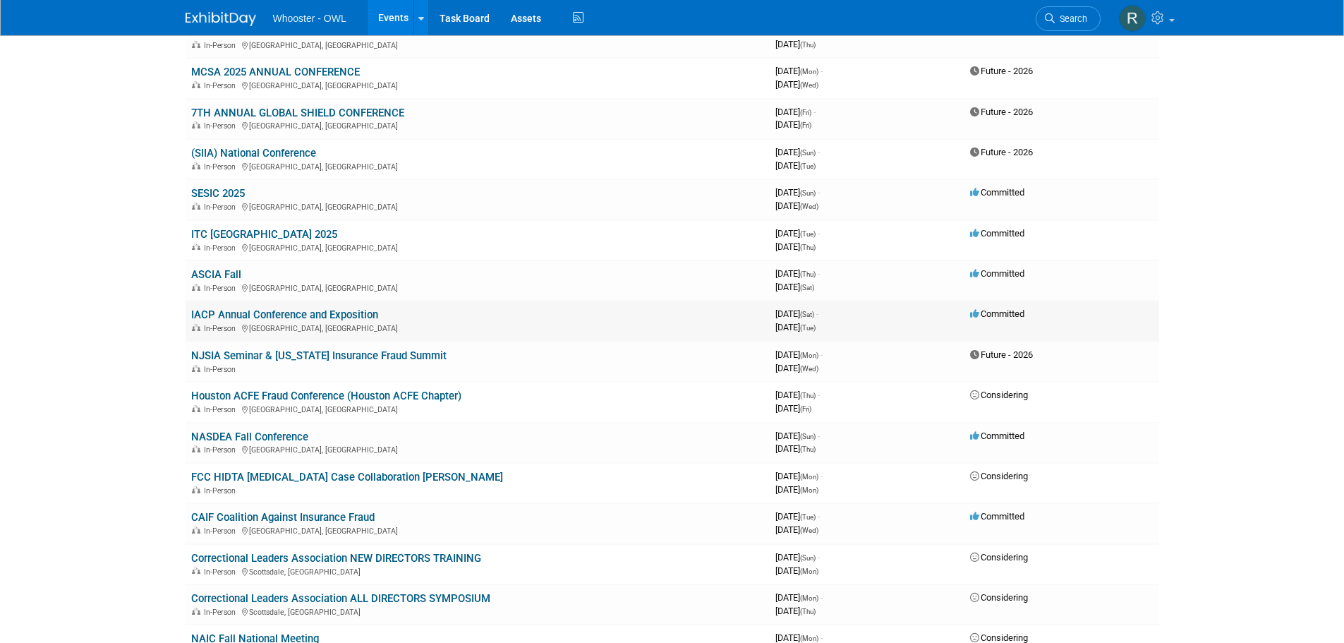 This screenshot has width=1344, height=643. Describe the element at coordinates (336, 558) in the screenshot. I see `a: Correctional Leaders Association NEW DIRECTORS TRAINING` at that location.